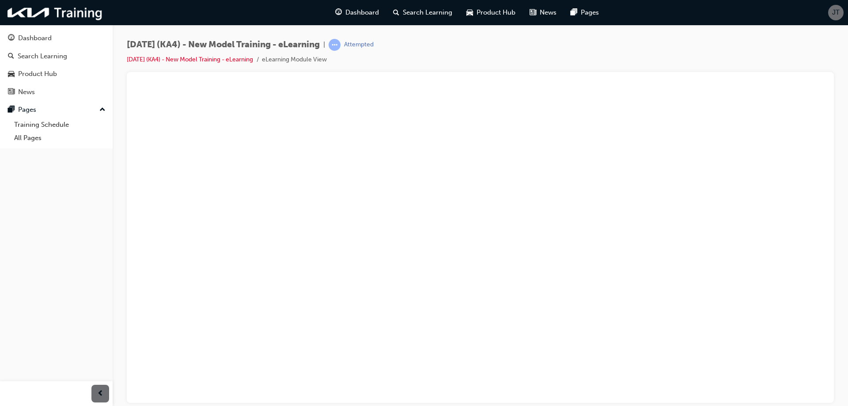  What do you see at coordinates (590, 12) in the screenshot?
I see `span: Pages` at bounding box center [590, 12].